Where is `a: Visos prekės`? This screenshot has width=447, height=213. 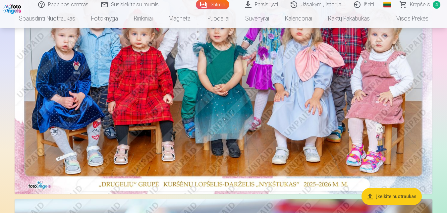 a: Visos prekės is located at coordinates (406, 19).